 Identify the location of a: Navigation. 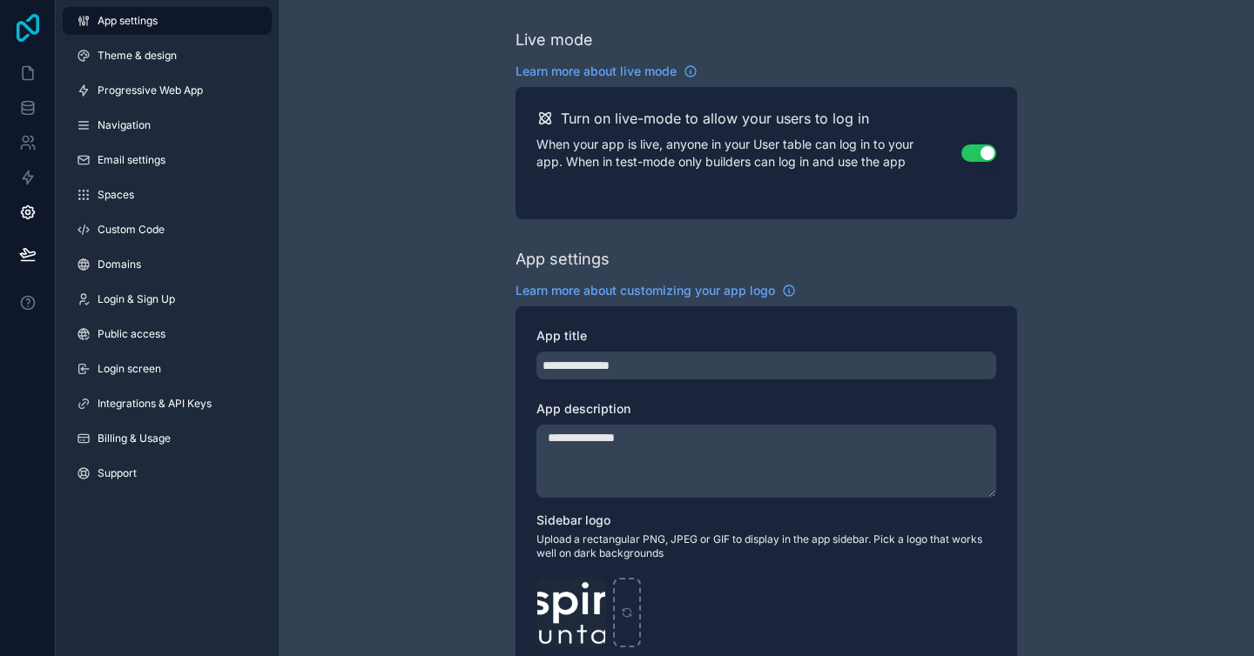
(167, 125).